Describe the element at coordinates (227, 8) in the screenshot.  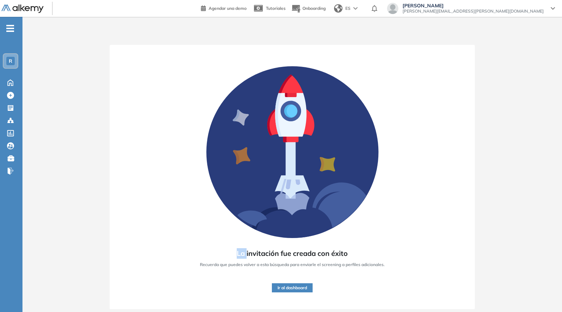
I see `span: Agendar una demo` at that location.